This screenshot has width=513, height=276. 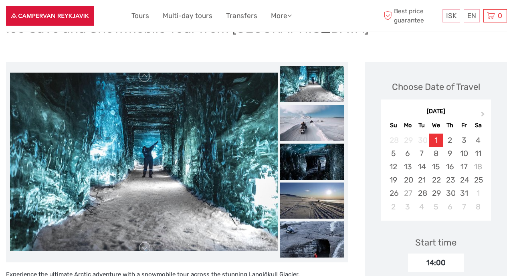 What do you see at coordinates (393, 206) in the screenshot?
I see `div: Choose Sunday, November 2nd, 2025` at bounding box center [393, 206].